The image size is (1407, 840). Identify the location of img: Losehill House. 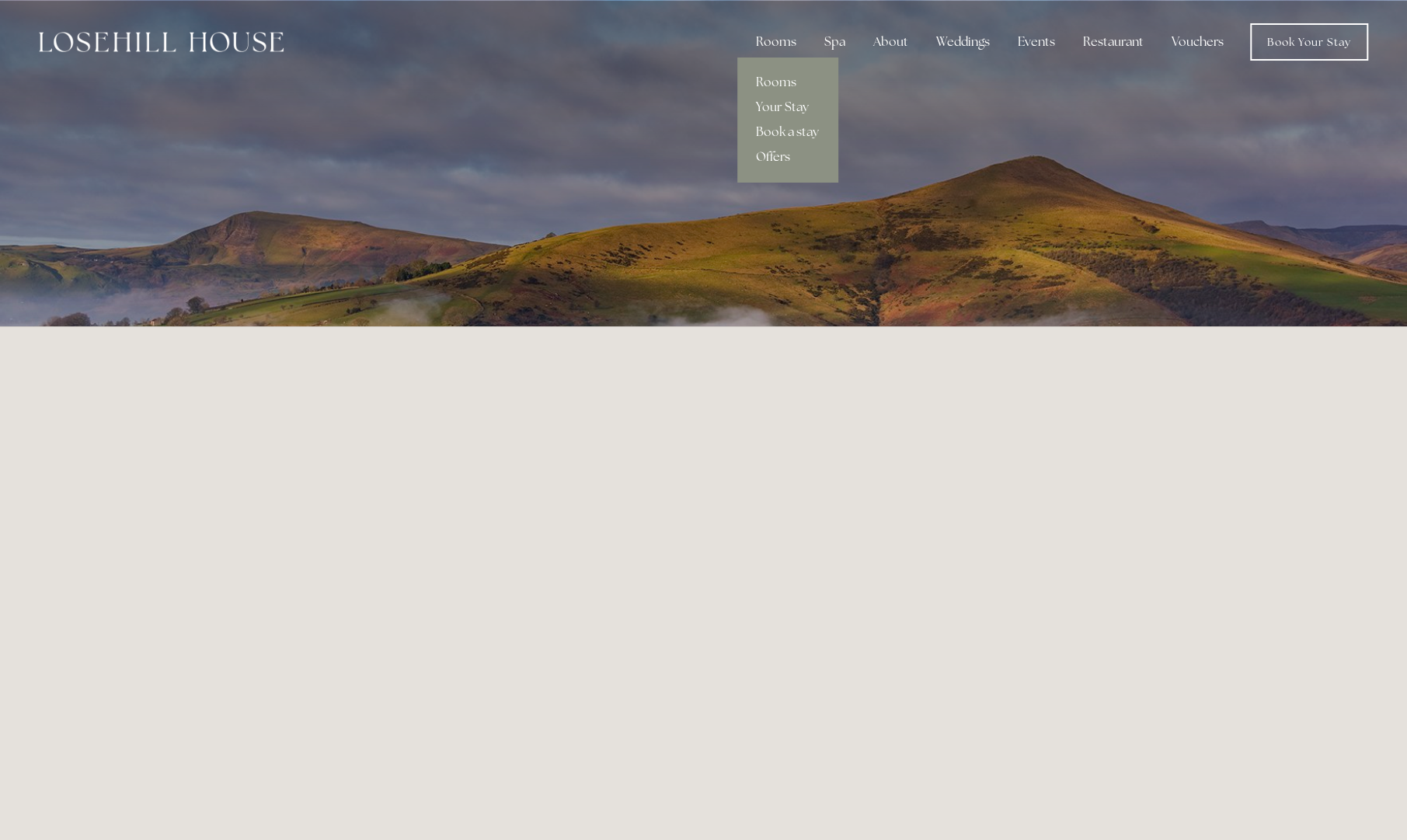
(160, 42).